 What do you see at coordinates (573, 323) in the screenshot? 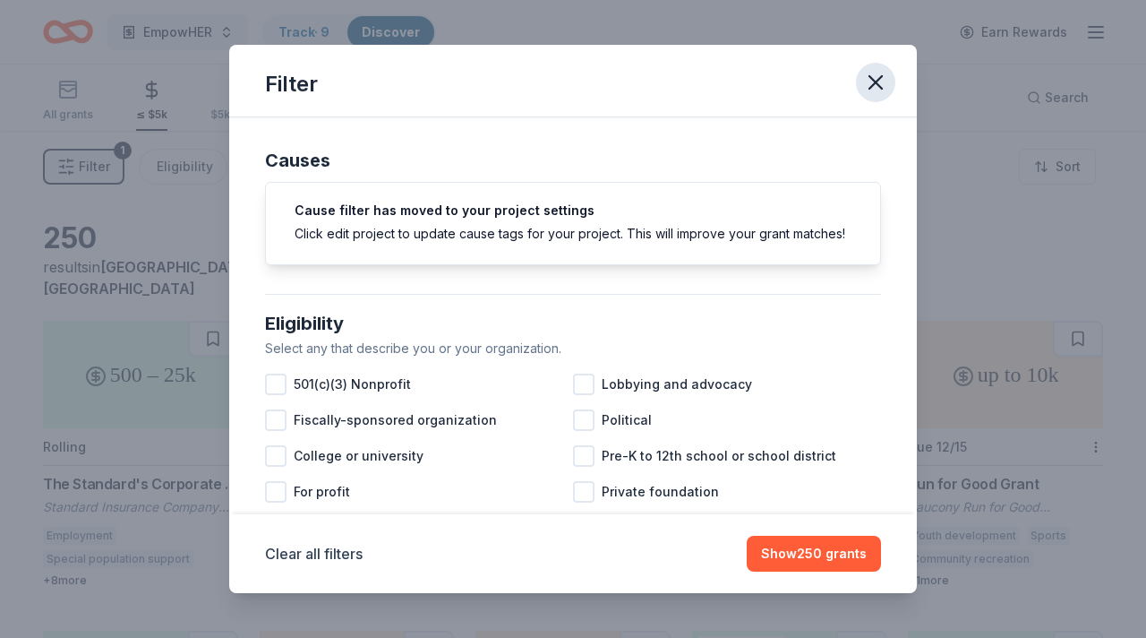
I see `div: Eligibility` at bounding box center [573, 323].